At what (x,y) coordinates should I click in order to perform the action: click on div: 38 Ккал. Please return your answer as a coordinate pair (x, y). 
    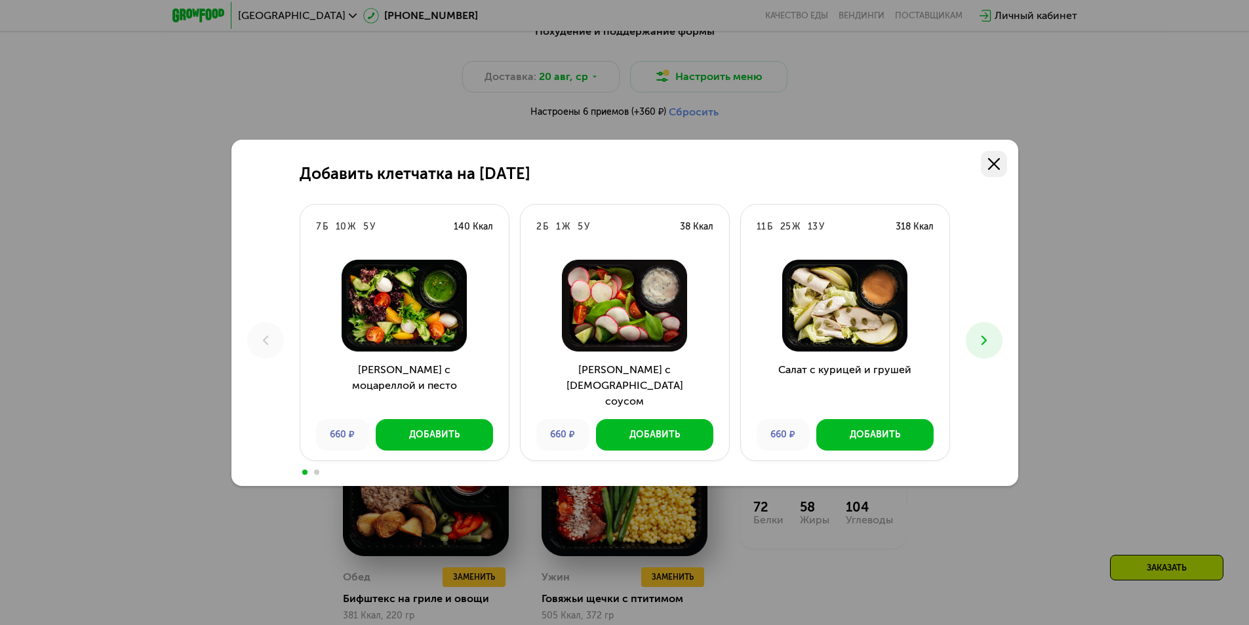
    Looking at the image, I should click on (696, 227).